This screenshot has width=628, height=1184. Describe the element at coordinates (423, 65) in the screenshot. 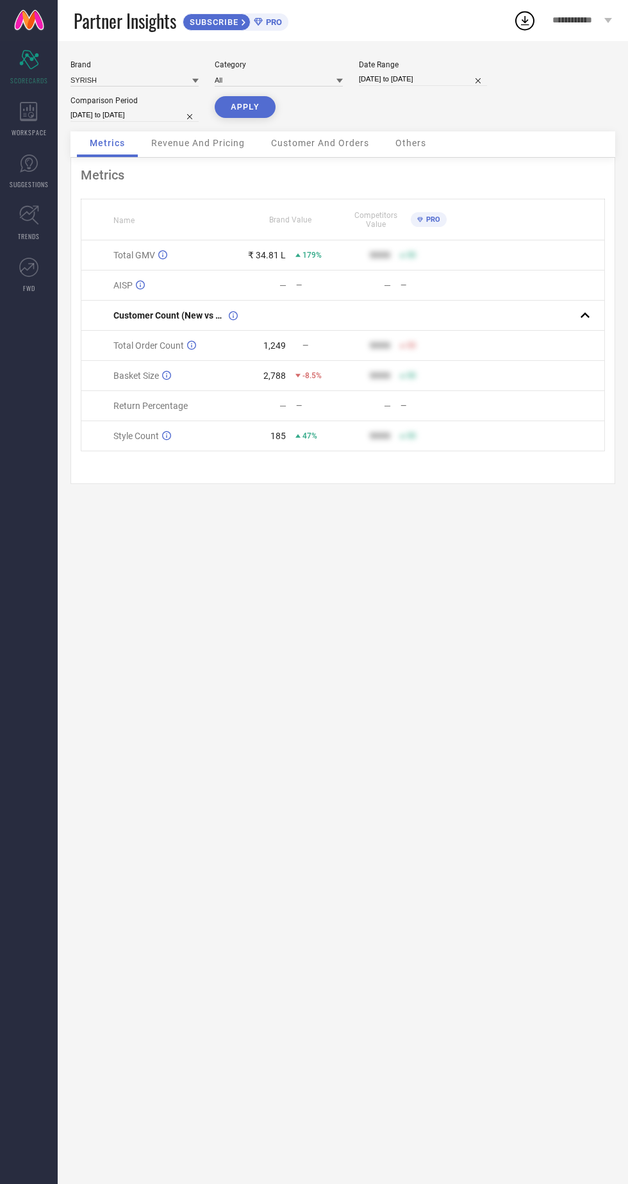

I see `div: Date Range` at that location.